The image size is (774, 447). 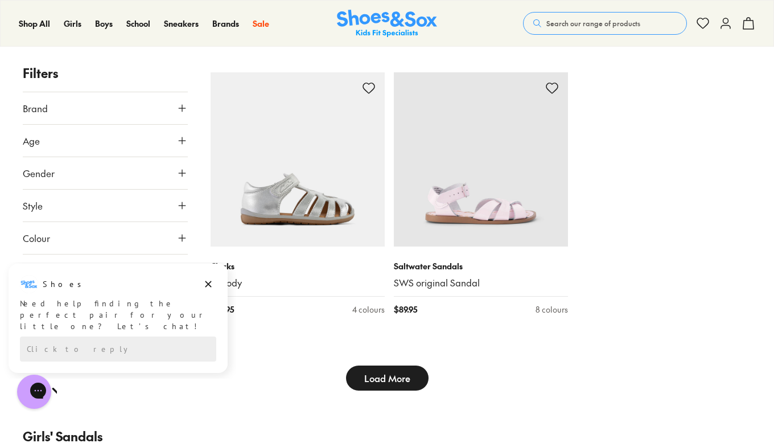 I want to click on p: Saltwater Sandals, so click(x=481, y=266).